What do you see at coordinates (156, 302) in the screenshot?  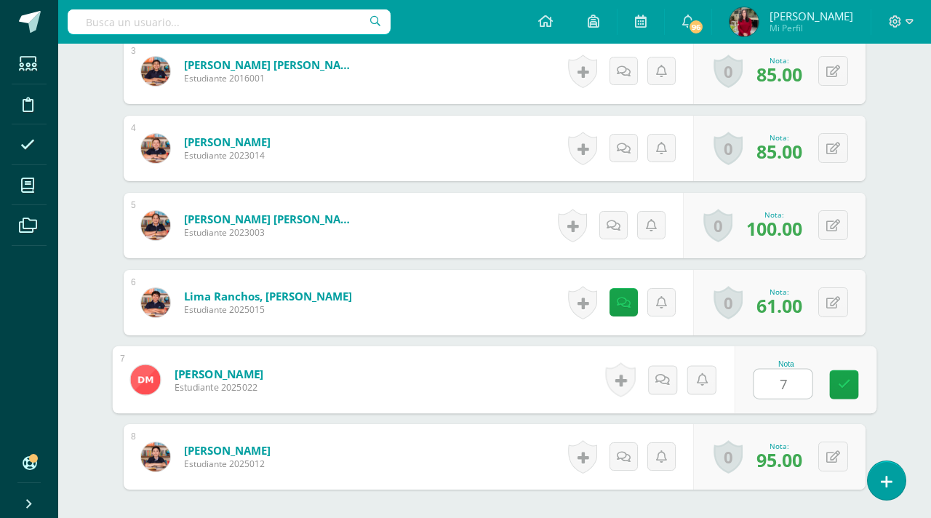 I see `img: 3fb58a314a9e30a364e8c9f807f3e016.png` at bounding box center [156, 302].